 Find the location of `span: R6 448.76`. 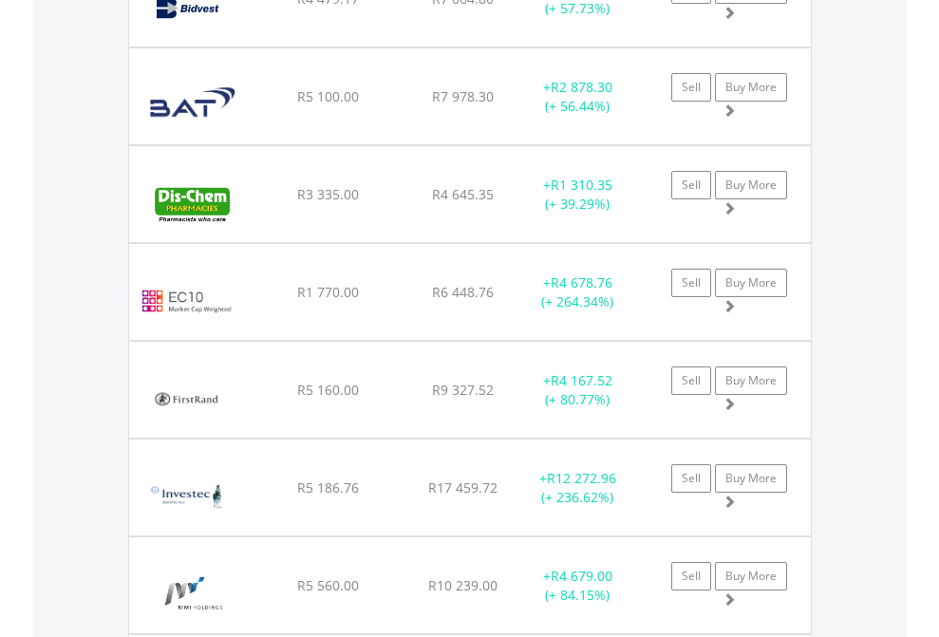

span: R6 448.76 is located at coordinates (462, 291).